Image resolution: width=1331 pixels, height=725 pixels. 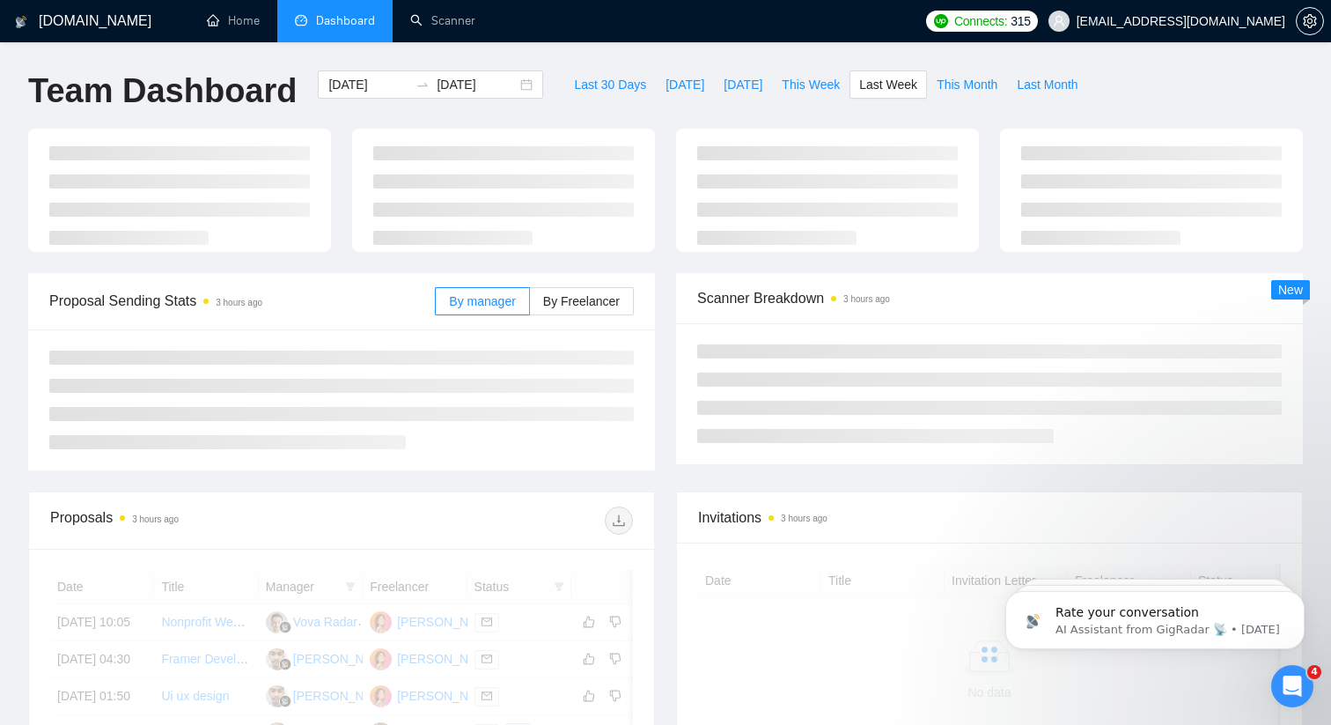 I want to click on span: Connects:, so click(x=981, y=21).